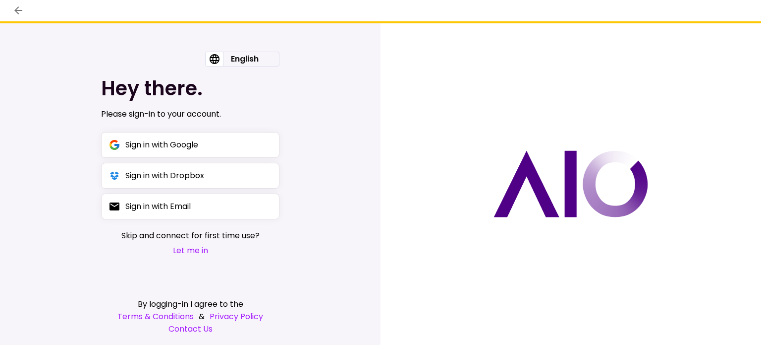 This screenshot has height=345, width=761. Describe the element at coordinates (571, 183) in the screenshot. I see `img: AIO logo` at that location.